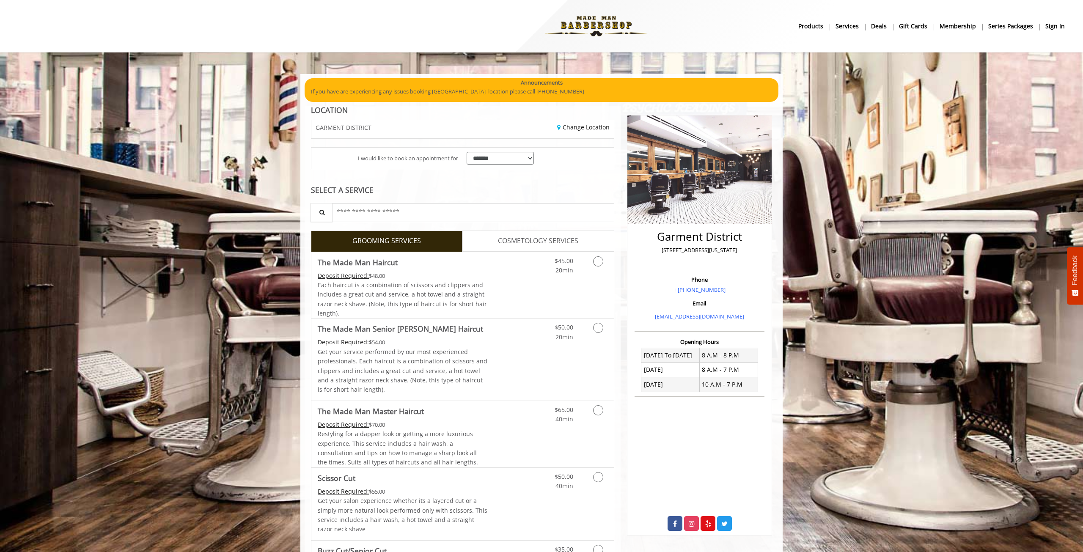 The width and height of the screenshot is (1083, 552). I want to click on a: Gift cardsgift cards, so click(914, 26).